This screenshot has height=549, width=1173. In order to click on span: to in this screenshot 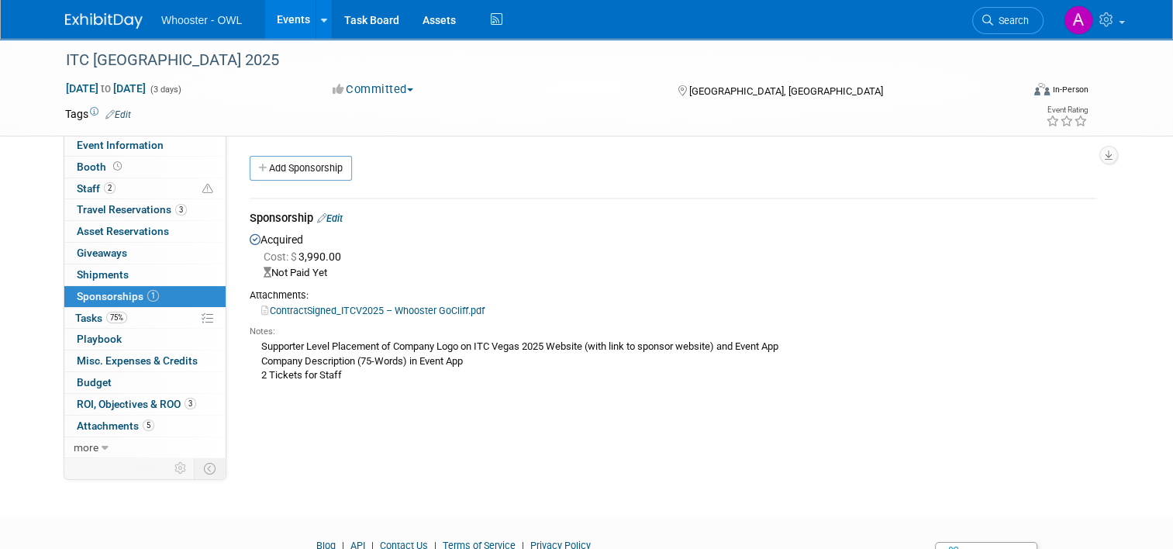, I will do `click(105, 88)`.